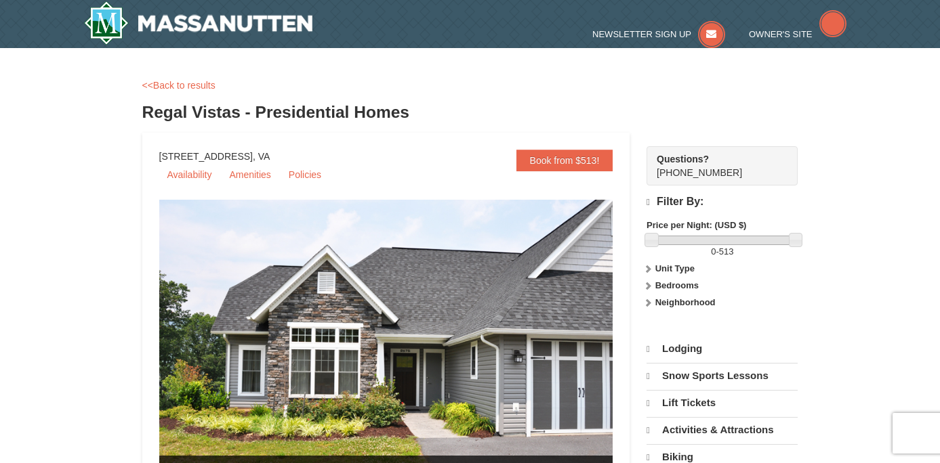  What do you see at coordinates (721, 376) in the screenshot?
I see `a: Snow Sports Lessons` at bounding box center [721, 376].